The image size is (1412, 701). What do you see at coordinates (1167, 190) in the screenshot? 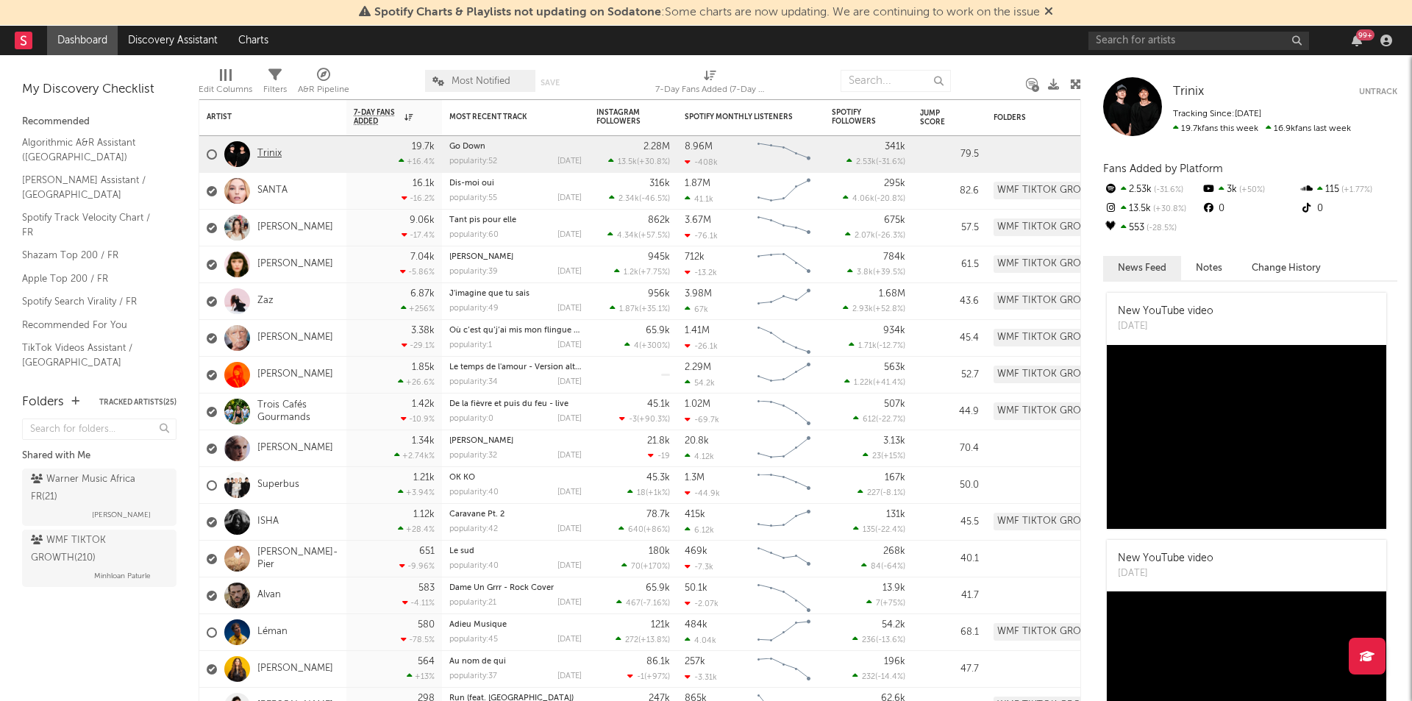
I see `span: -31.6 %` at bounding box center [1167, 190].